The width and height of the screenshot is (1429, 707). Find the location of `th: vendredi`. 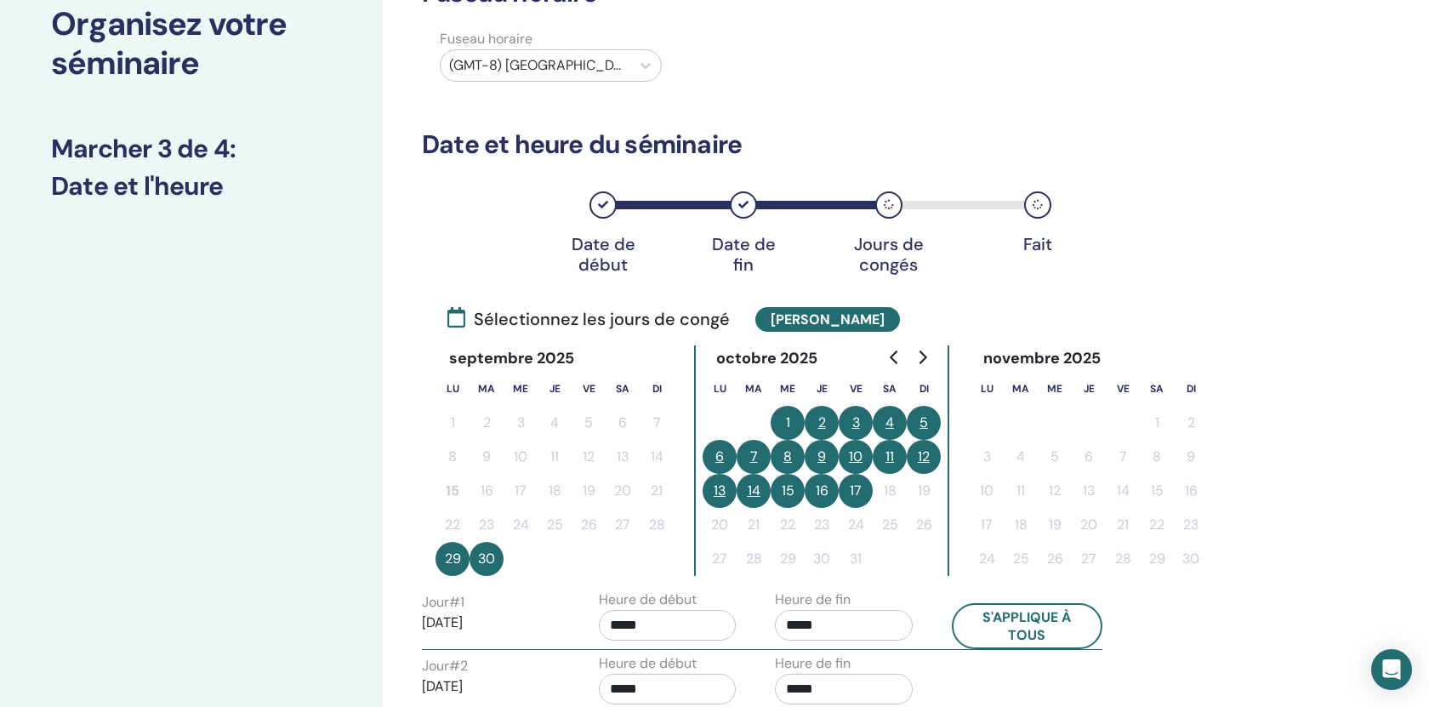

th: vendredi is located at coordinates (1123, 389).